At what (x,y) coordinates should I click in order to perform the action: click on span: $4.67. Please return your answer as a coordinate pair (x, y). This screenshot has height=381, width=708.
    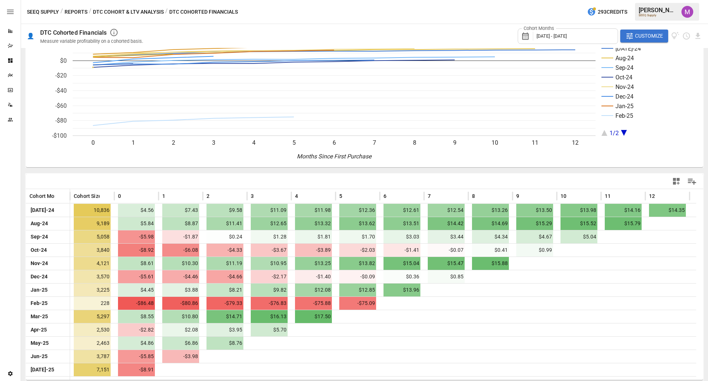
    Looking at the image, I should click on (535, 236).